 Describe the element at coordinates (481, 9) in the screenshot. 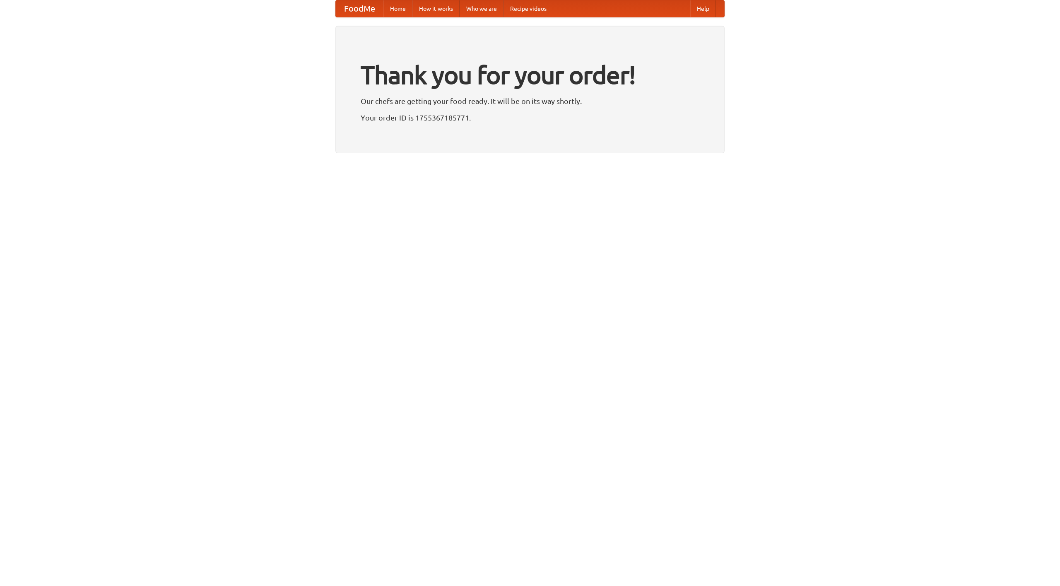

I see `a: Who we are` at that location.